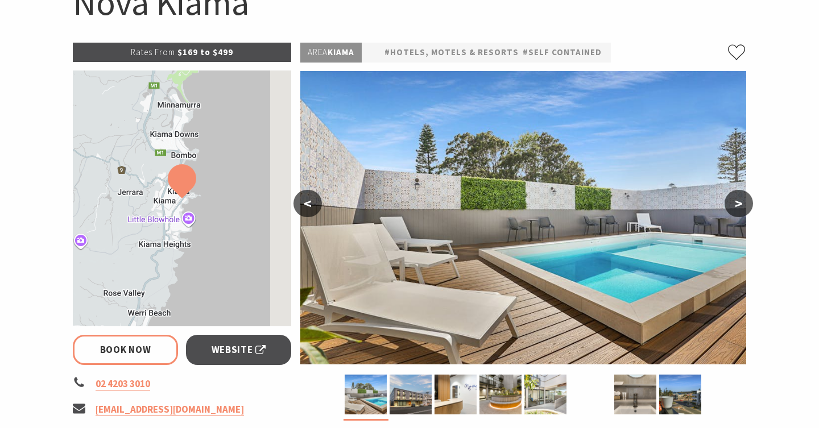  I want to click on span: Area, so click(317, 52).